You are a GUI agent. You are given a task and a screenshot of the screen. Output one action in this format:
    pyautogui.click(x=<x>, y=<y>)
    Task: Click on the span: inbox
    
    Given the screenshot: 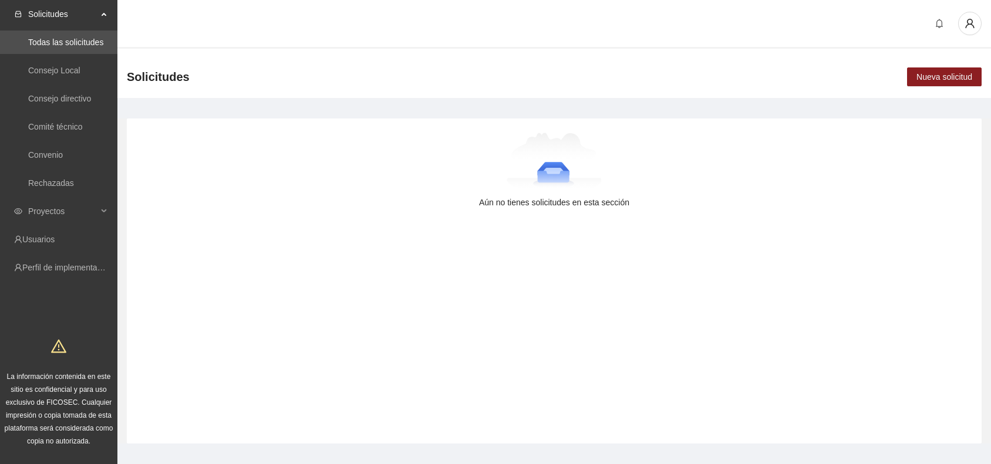 What is the action you would take?
    pyautogui.click(x=18, y=14)
    